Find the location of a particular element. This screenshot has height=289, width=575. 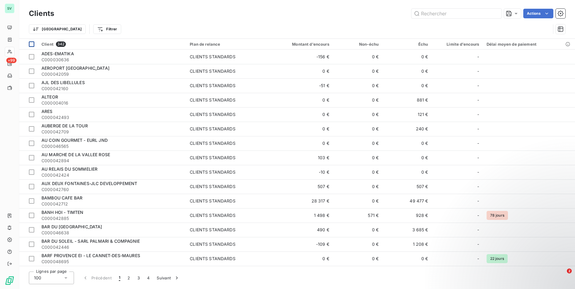

button: 2 is located at coordinates (129, 278).